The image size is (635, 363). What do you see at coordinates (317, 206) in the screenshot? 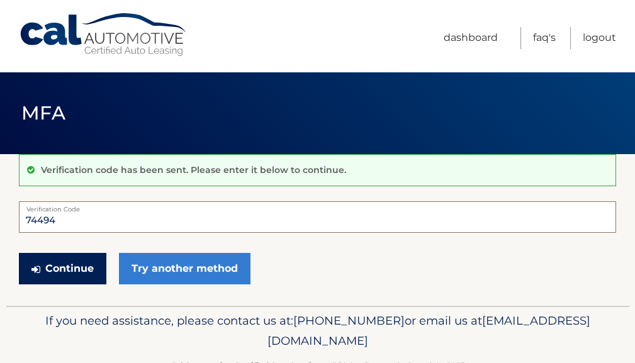
I see `label: Verification Code` at bounding box center [317, 206].